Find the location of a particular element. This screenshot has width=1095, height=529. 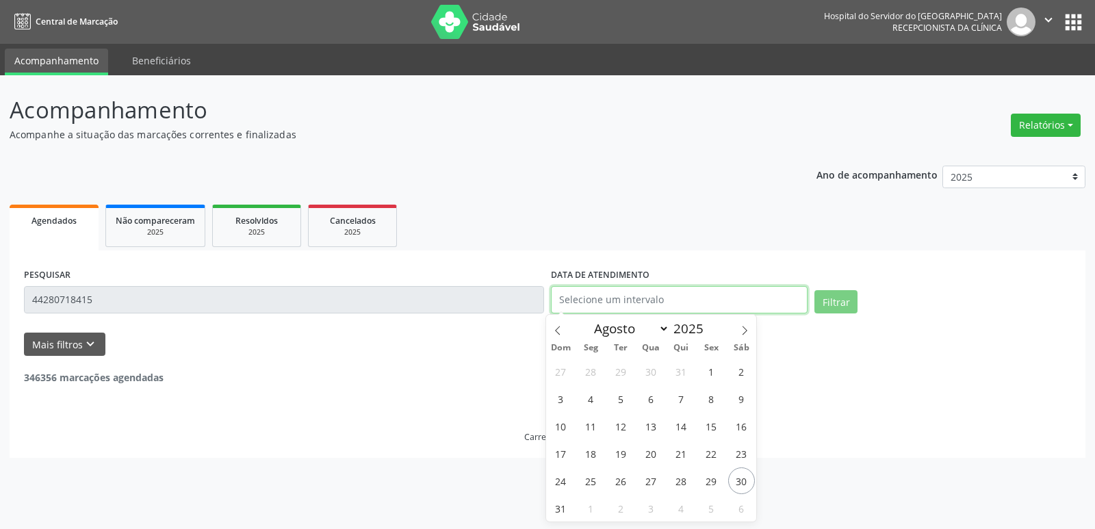

span: Agosto 9, 2025 is located at coordinates (741, 398).